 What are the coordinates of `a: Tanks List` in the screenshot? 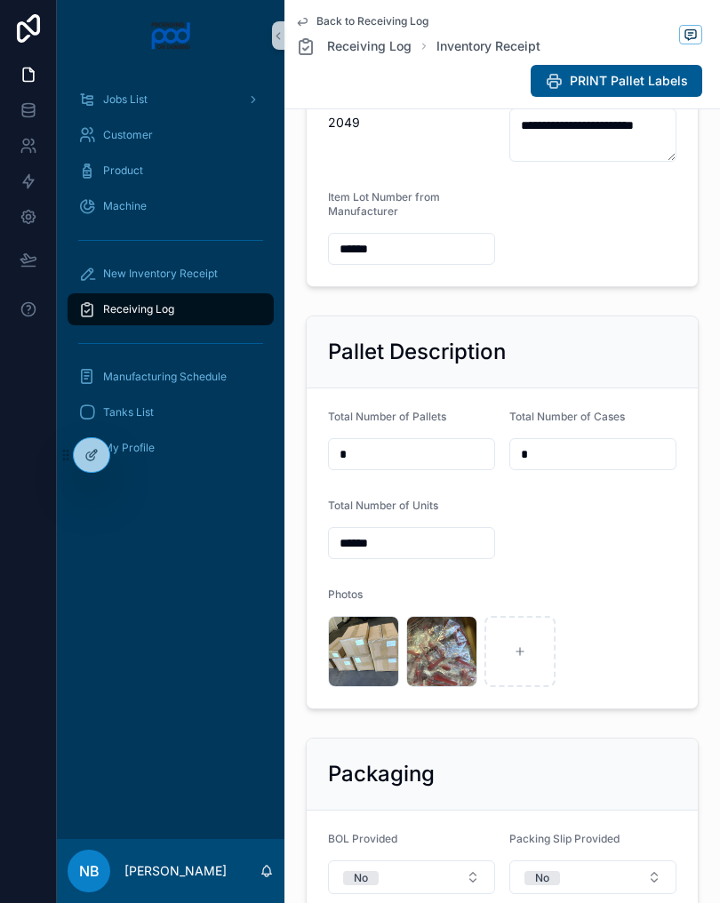 It's located at (171, 412).